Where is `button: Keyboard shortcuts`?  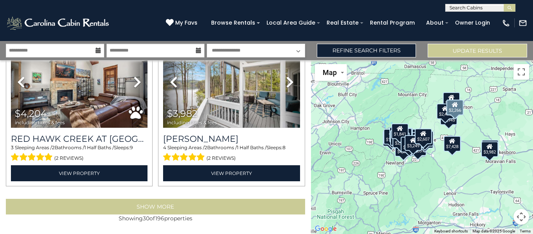 button: Keyboard shortcuts is located at coordinates (451, 231).